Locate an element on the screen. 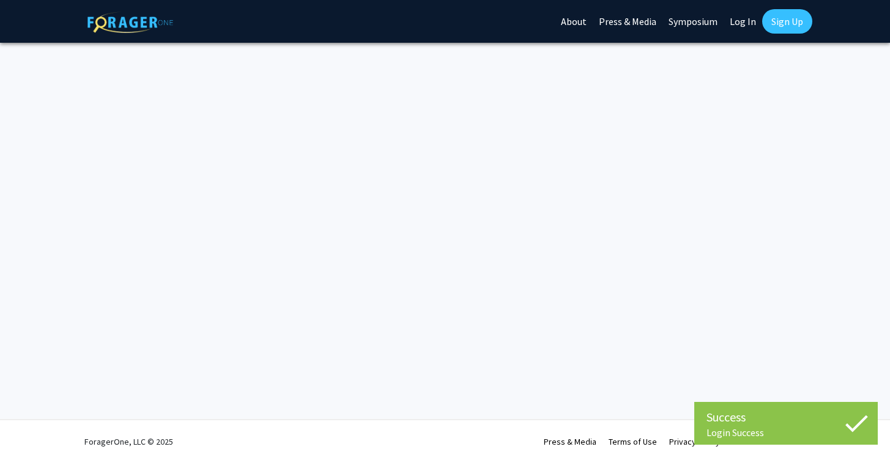 The width and height of the screenshot is (890, 463). img: ForagerOne Logo is located at coordinates (130, 22).